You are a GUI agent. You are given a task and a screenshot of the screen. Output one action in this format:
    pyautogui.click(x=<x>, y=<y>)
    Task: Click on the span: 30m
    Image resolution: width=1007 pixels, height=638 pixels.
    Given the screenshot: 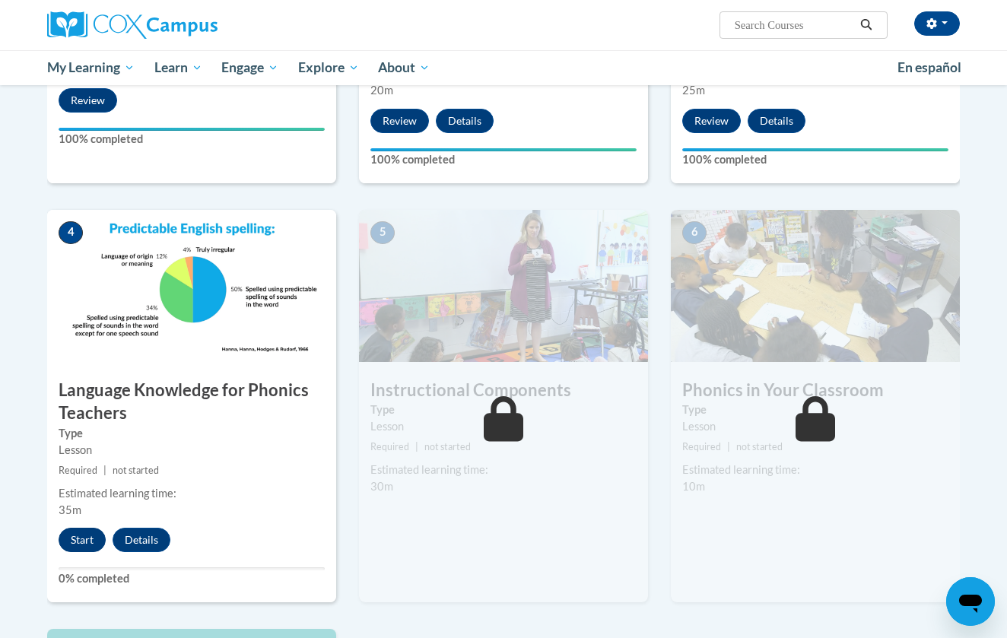 What is the action you would take?
    pyautogui.click(x=382, y=486)
    